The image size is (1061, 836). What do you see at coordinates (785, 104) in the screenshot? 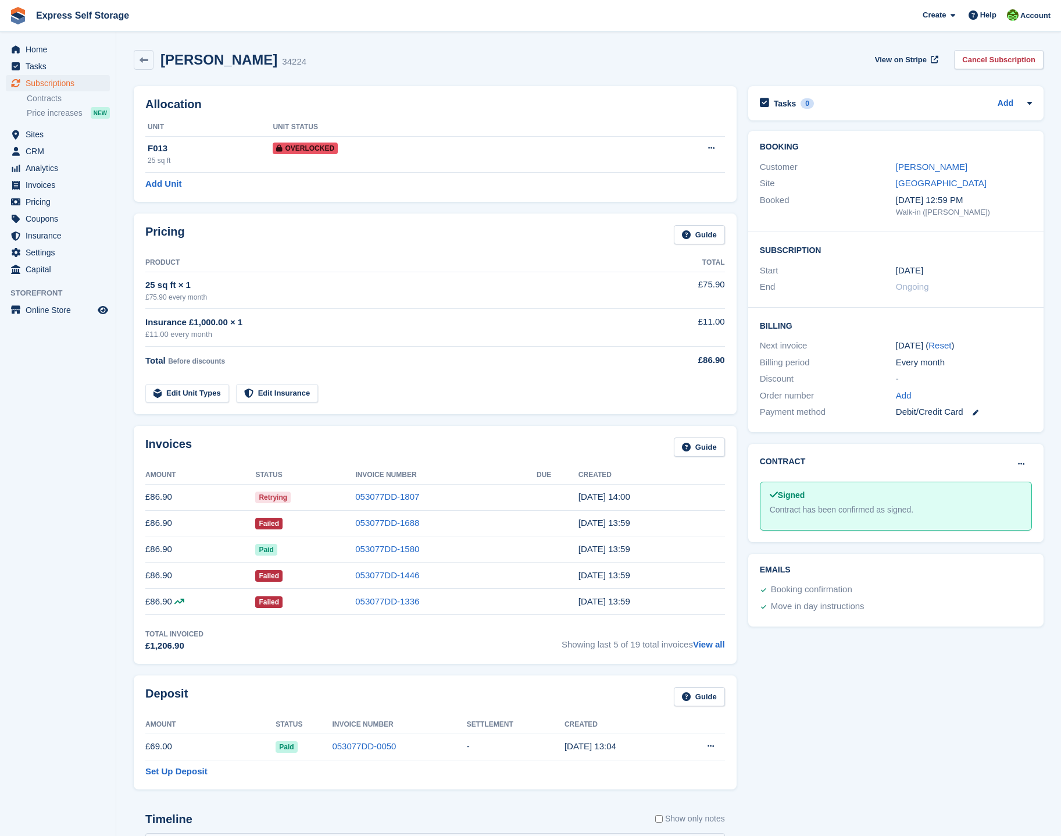
I see `h2: Tasks` at bounding box center [785, 104].